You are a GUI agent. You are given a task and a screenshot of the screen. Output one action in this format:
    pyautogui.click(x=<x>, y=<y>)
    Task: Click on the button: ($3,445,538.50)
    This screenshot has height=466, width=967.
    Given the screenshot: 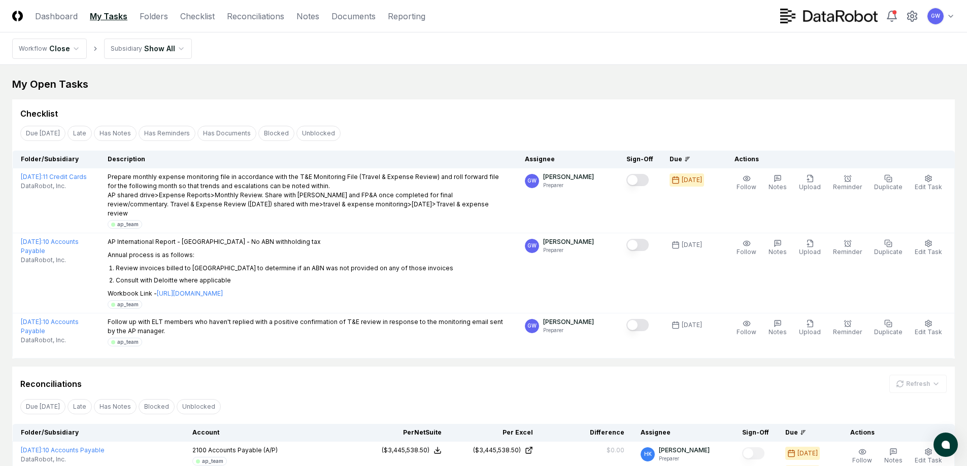 What is the action you would take?
    pyautogui.click(x=412, y=451)
    